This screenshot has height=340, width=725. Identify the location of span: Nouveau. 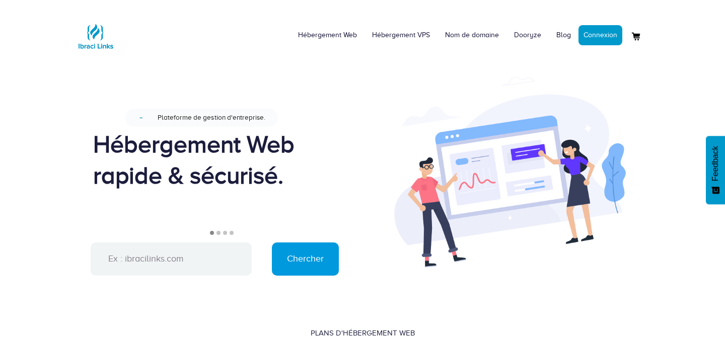
(140, 118).